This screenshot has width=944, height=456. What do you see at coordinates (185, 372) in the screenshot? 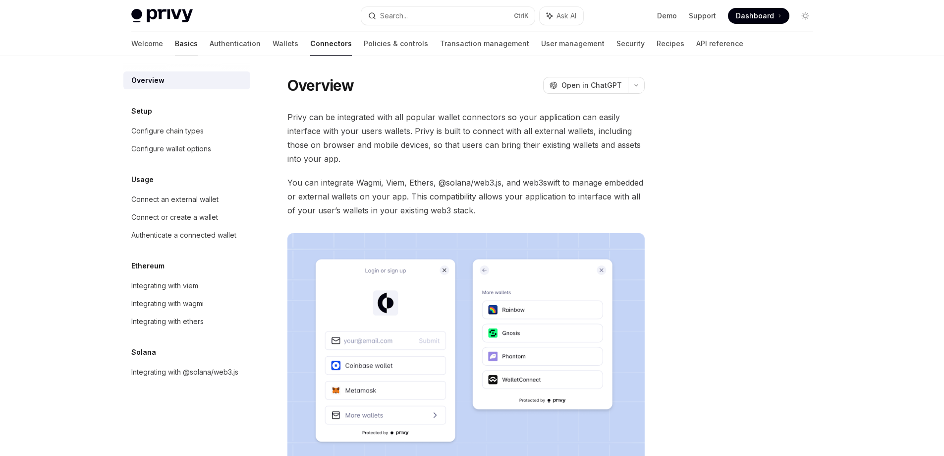
I see `div: Integrating with @solana/web3.js` at bounding box center [185, 372].